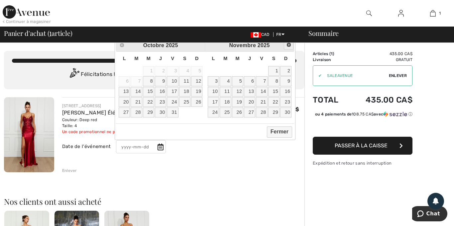 The width and height of the screenshot is (454, 226). What do you see at coordinates (364, 114) in the screenshot?
I see `div: ou 4 paiements de avec` at bounding box center [364, 114].